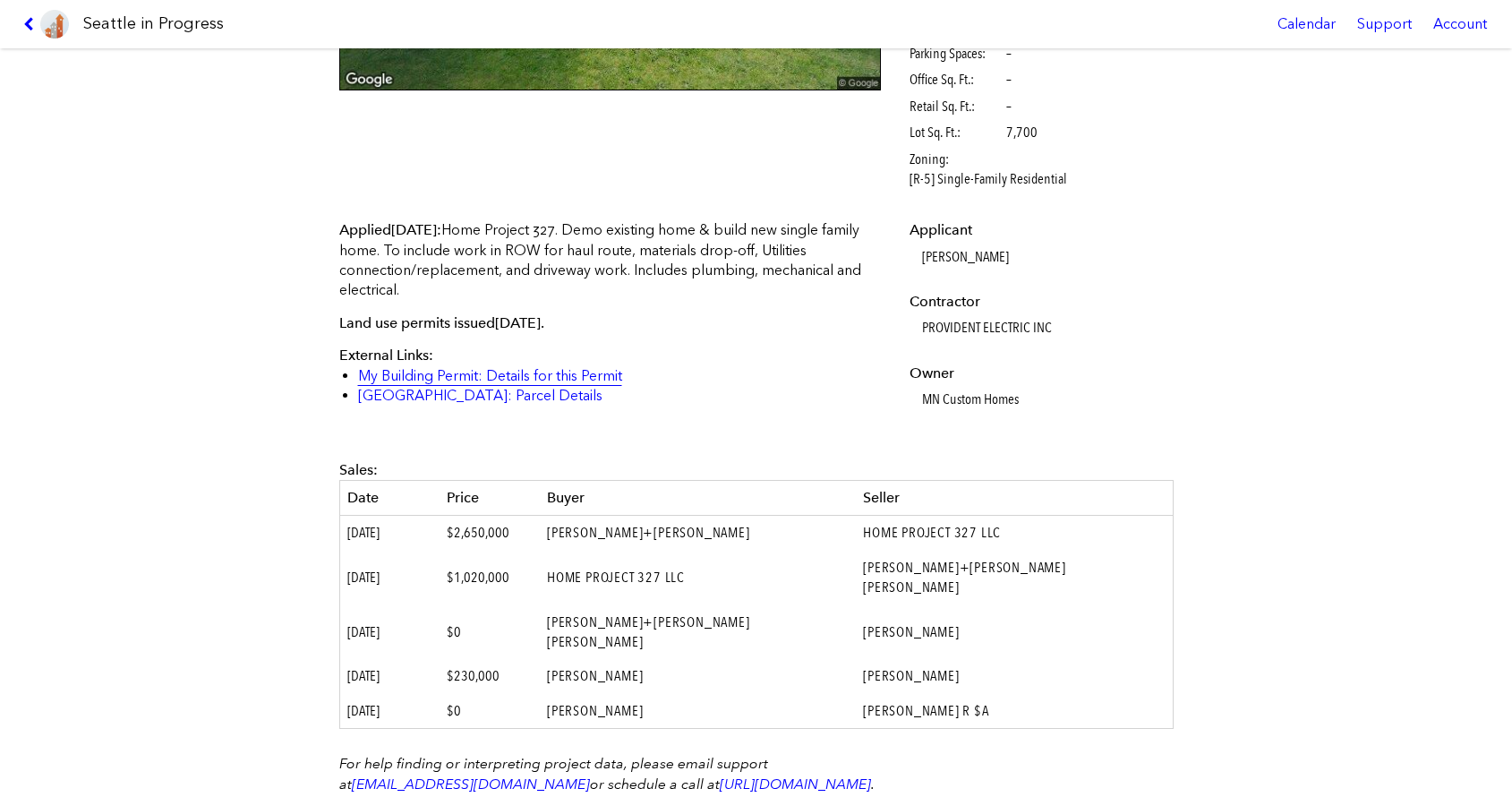  What do you see at coordinates (988, 179) in the screenshot?
I see `span: [R-5] Single-Family Residential` at bounding box center [988, 179].